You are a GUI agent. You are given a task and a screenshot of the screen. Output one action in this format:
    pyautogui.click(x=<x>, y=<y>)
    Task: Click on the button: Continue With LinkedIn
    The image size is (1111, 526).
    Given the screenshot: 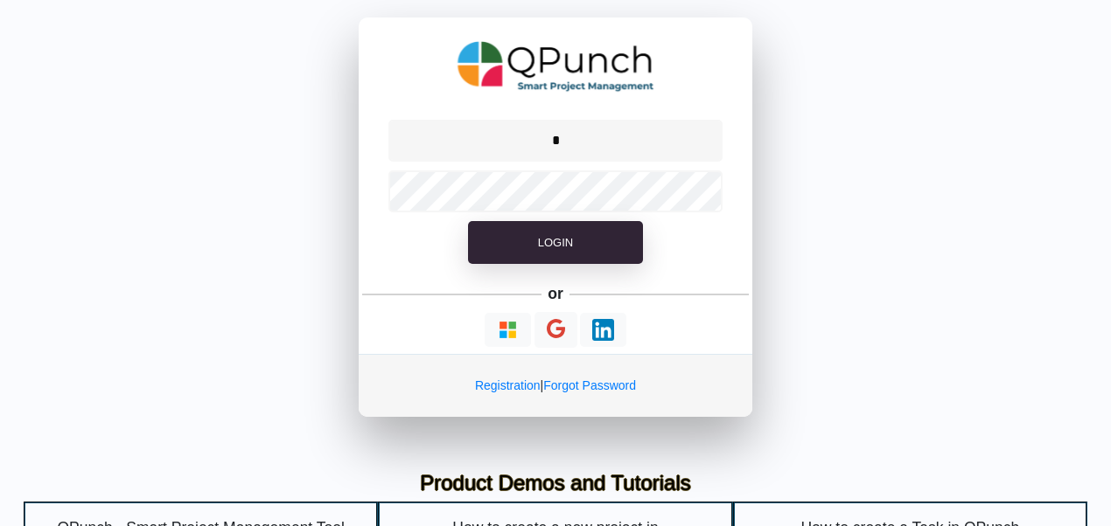 What is the action you would take?
    pyautogui.click(x=602, y=330)
    